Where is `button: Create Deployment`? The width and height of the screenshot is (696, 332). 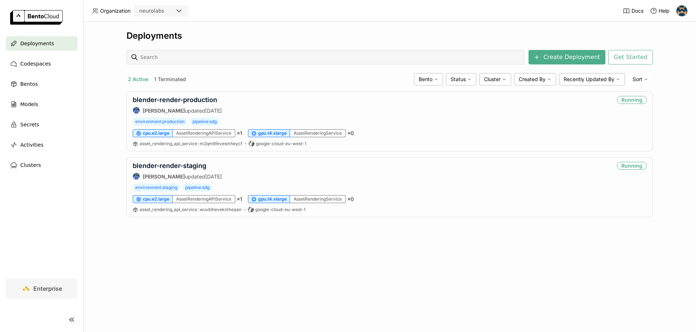
button: Create Deployment is located at coordinates (567, 57).